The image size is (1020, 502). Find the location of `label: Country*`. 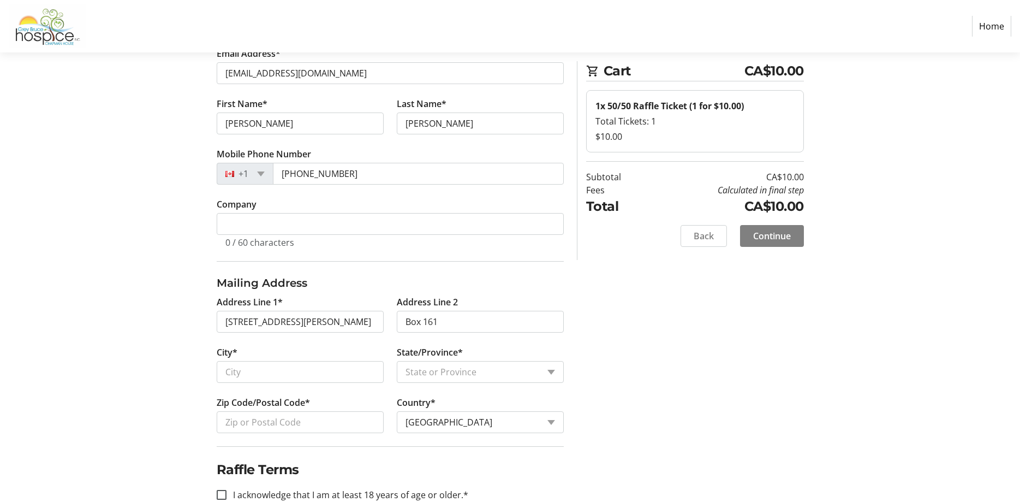

label: Country* is located at coordinates (416, 402).